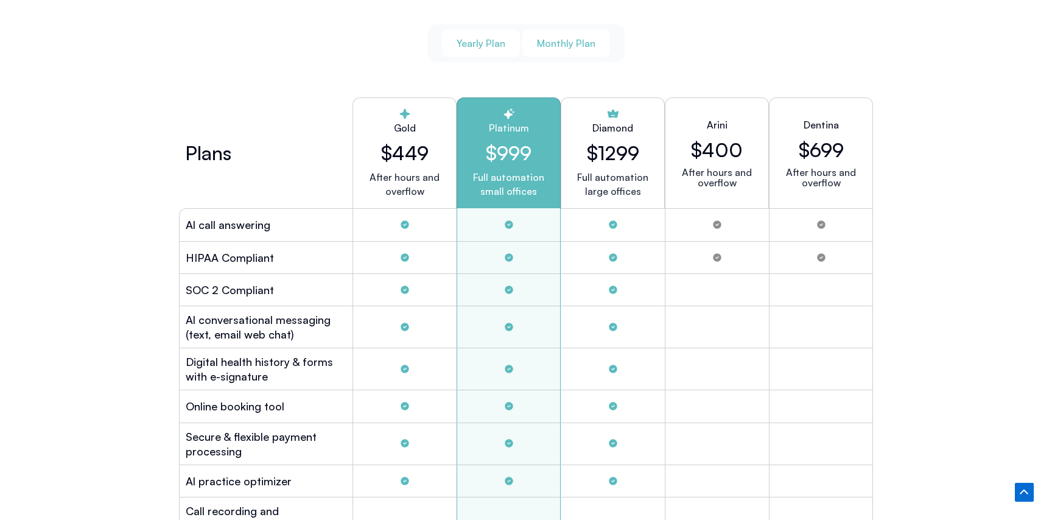  Describe the element at coordinates (235, 406) in the screenshot. I see `h2: Online booking tool` at that location.